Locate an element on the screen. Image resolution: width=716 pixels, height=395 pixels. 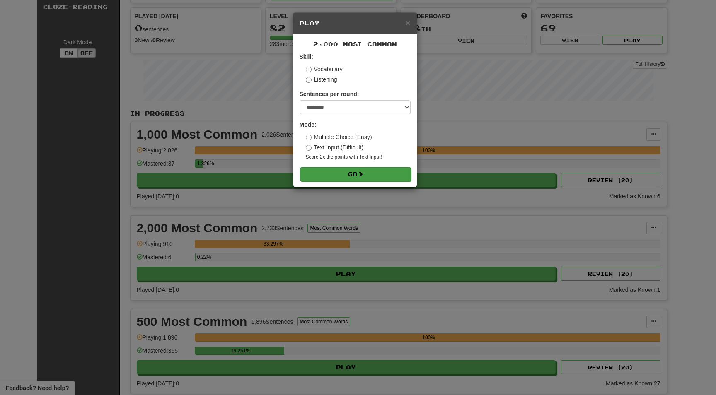
strong: Skill: is located at coordinates (306, 57).